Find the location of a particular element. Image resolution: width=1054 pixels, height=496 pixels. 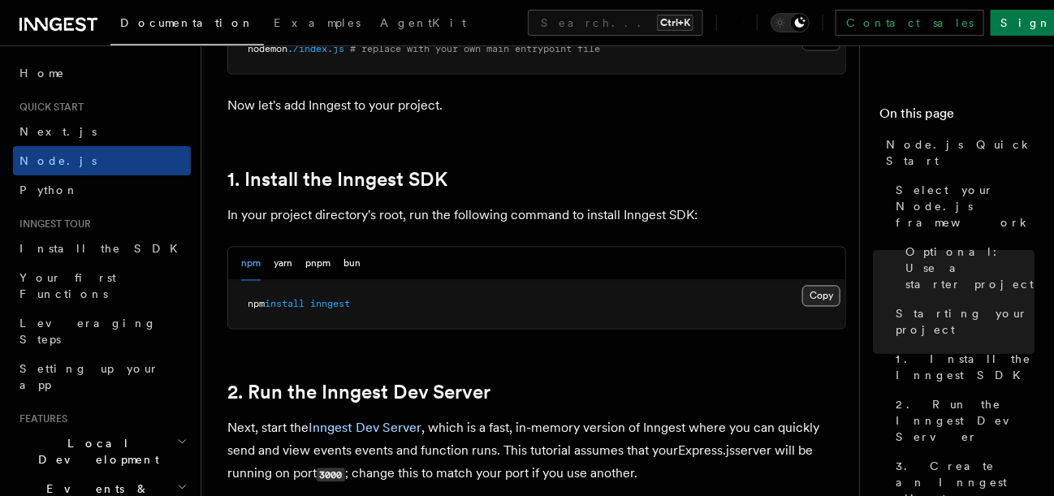

span: Starting your project is located at coordinates (965, 322).